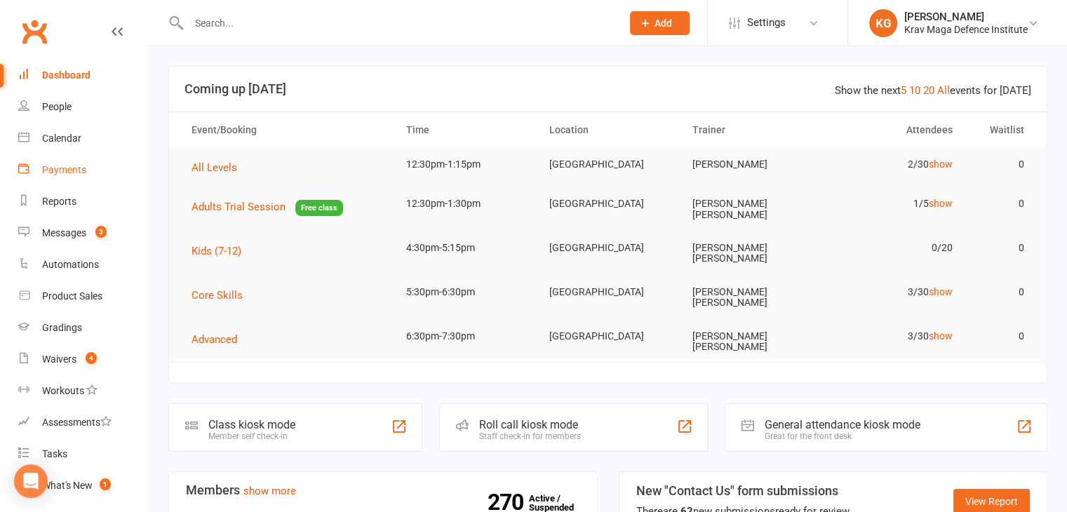 The height and width of the screenshot is (512, 1067). I want to click on div: Dashboard, so click(66, 75).